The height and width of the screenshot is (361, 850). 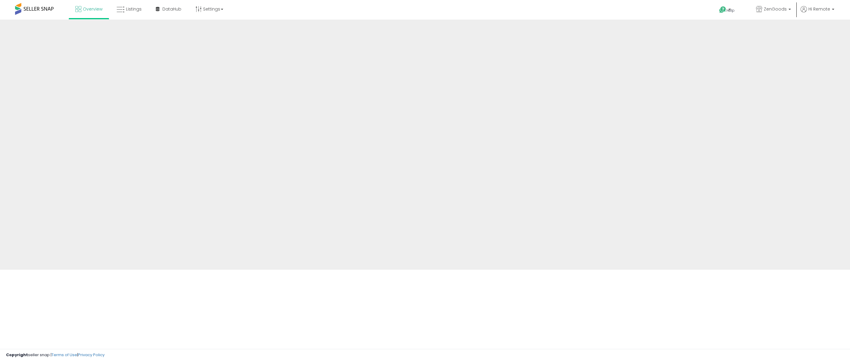 I want to click on span: Hi Remote, so click(x=819, y=9).